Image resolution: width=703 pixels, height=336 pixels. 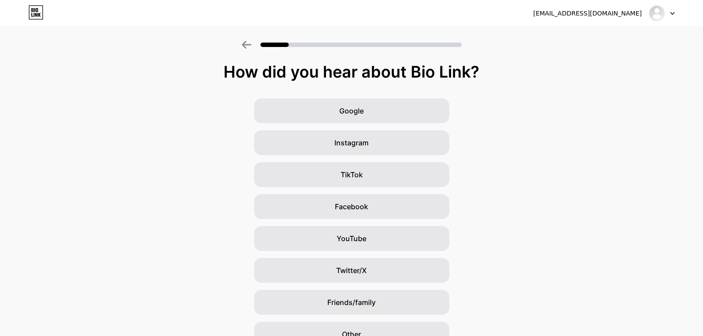 I want to click on span: Google, so click(x=351, y=111).